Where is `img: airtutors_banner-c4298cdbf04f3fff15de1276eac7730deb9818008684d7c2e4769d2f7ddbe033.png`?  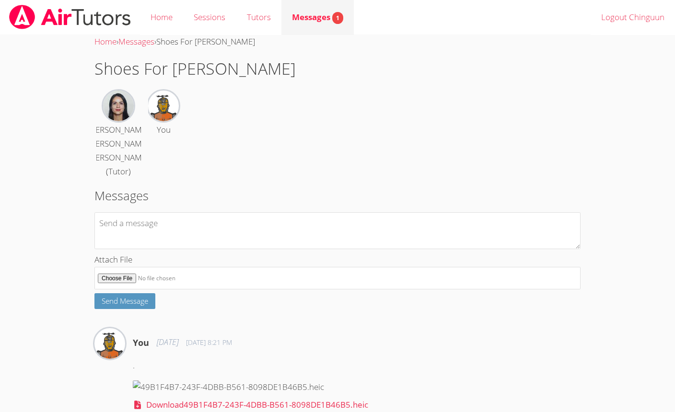
img: airtutors_banner-c4298cdbf04f3fff15de1276eac7730deb9818008684d7c2e4769d2f7ddbe033.png is located at coordinates (70, 17).